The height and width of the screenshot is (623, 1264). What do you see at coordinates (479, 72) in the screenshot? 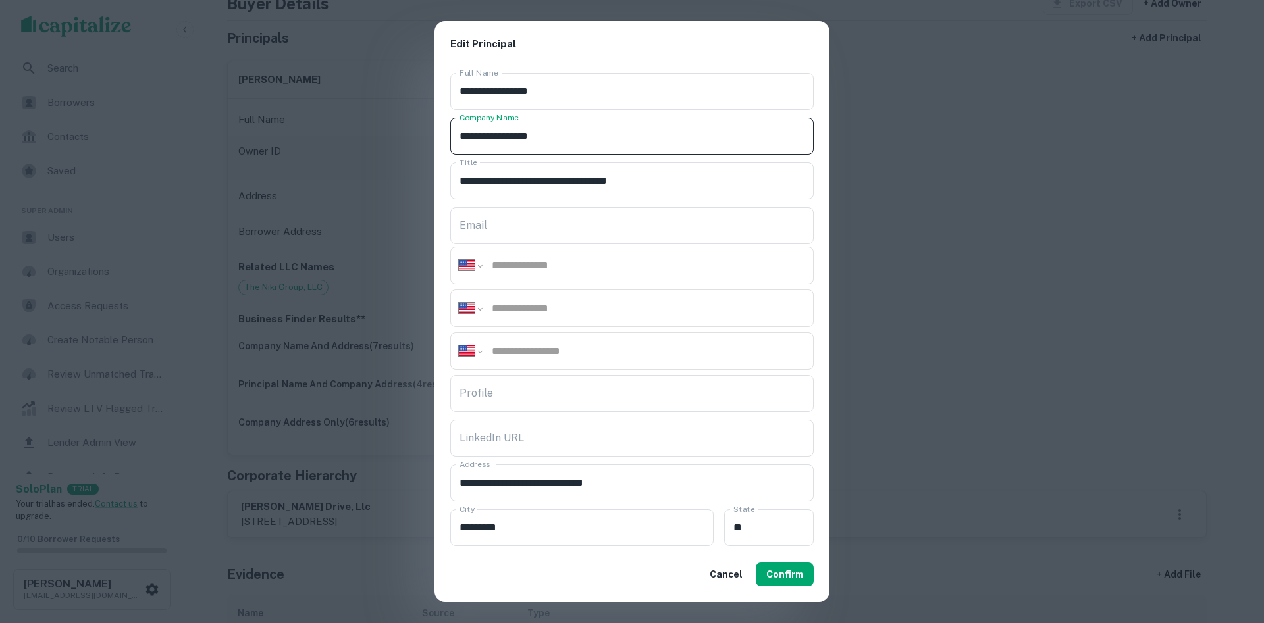
I see `label: Full Name` at bounding box center [479, 72].